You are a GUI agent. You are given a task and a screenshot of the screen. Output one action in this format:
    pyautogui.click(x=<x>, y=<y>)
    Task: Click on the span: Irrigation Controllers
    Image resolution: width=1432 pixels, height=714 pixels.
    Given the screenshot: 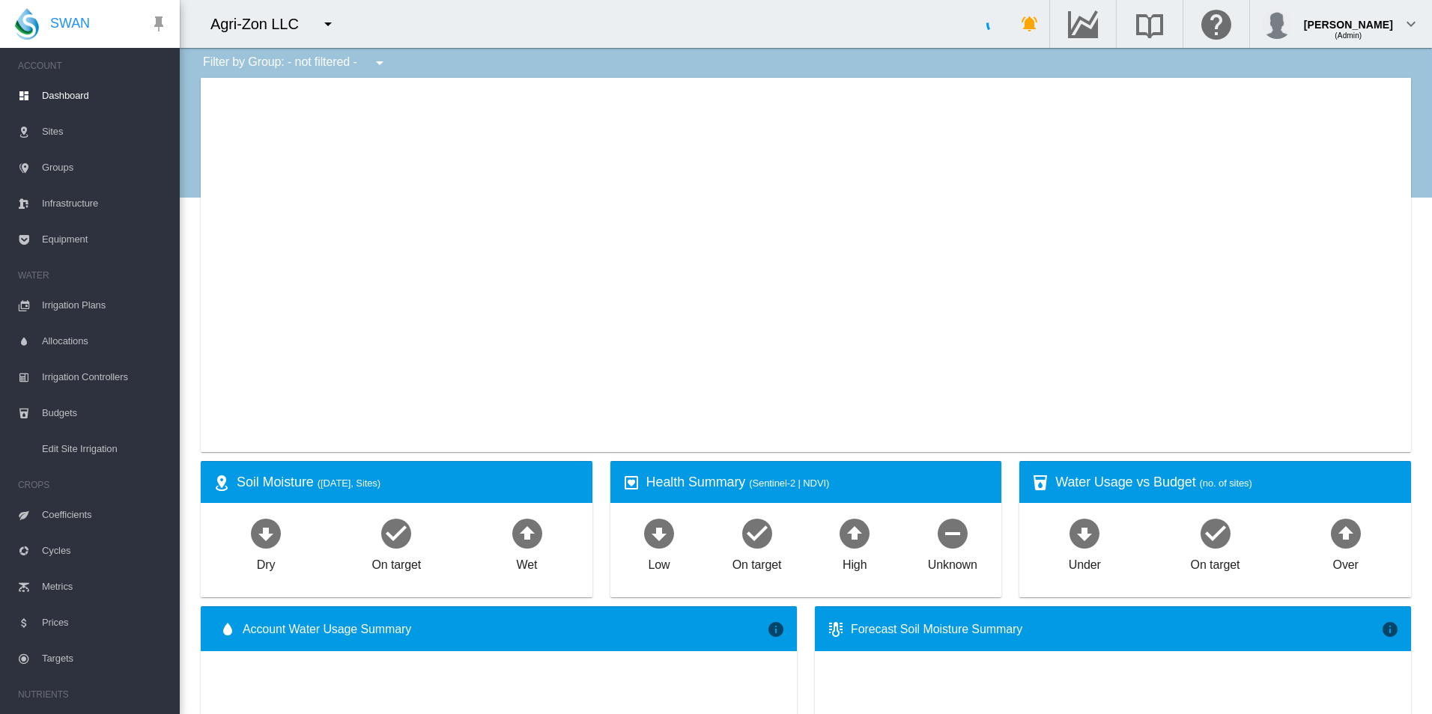 What is the action you would take?
    pyautogui.click(x=105, y=377)
    